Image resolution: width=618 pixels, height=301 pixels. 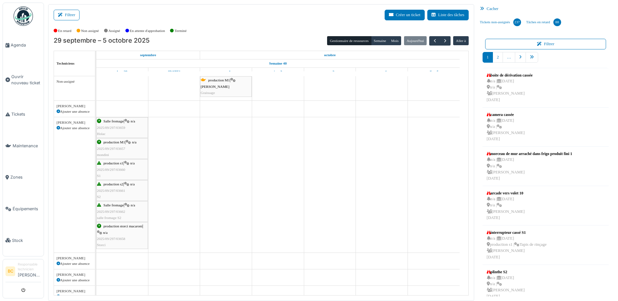 What do you see at coordinates (10, 271) in the screenshot?
I see `li: BC` at bounding box center [10, 271].